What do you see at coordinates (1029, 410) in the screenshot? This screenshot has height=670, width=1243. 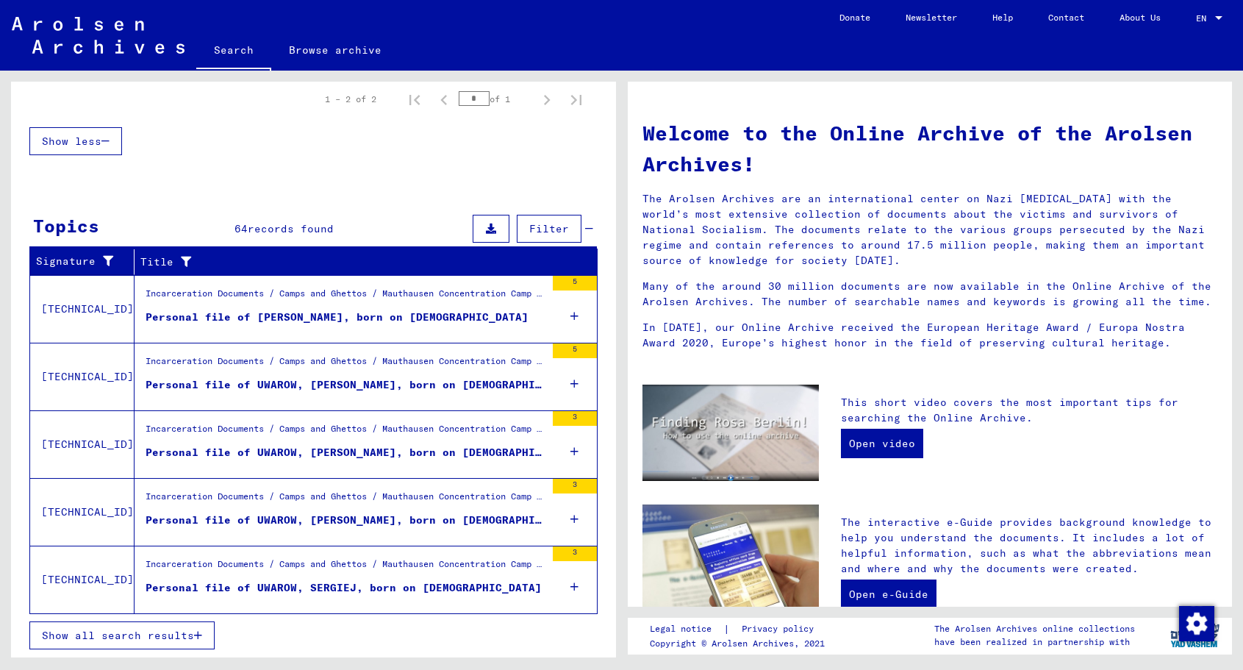 I see `p: This short video covers the most important tips for searching the Online Archive.` at bounding box center [1029, 410].